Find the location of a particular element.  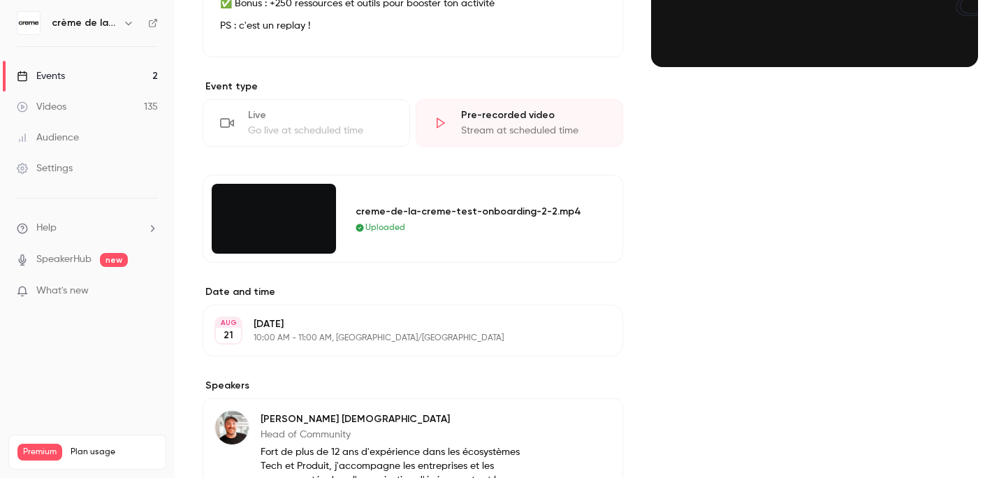

span: new is located at coordinates (114, 260).